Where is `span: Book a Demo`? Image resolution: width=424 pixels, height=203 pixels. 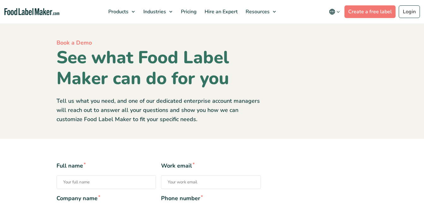 span: Book a Demo is located at coordinates (74, 43).